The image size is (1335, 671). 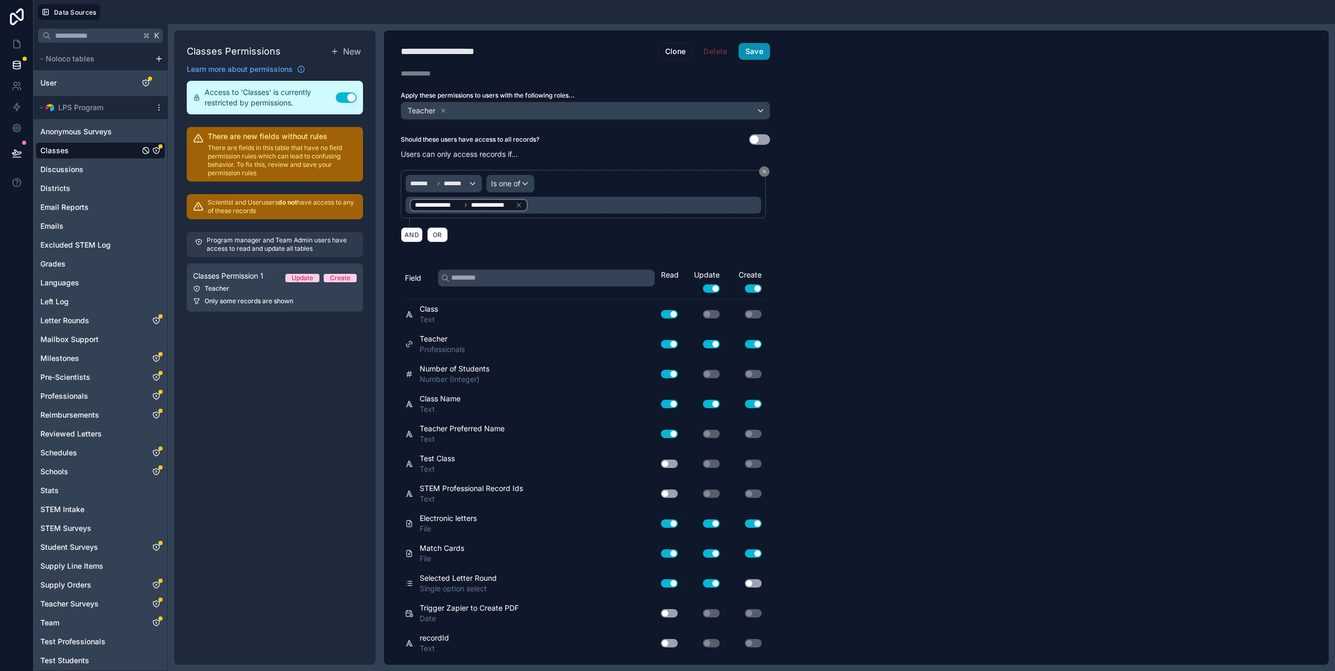 I want to click on button: Data Sources, so click(x=69, y=12).